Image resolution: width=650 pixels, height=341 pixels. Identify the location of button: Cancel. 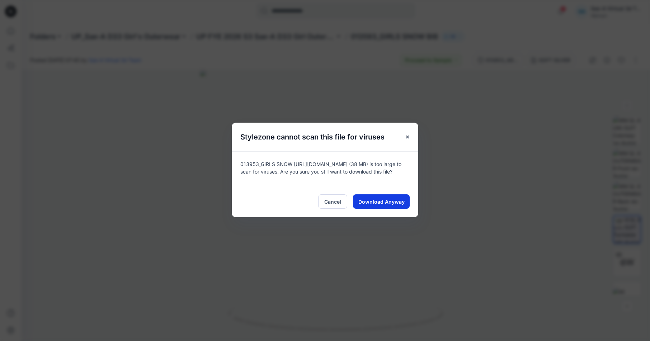
(332, 202).